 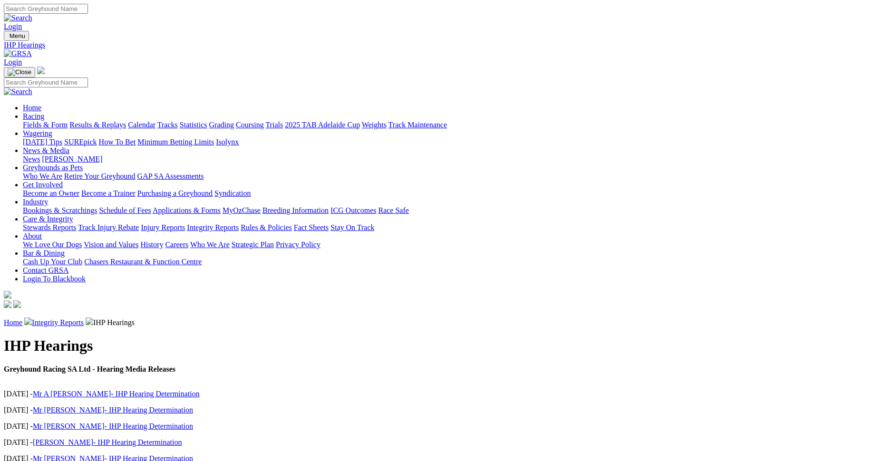 I want to click on img: twitter.svg, so click(x=17, y=304).